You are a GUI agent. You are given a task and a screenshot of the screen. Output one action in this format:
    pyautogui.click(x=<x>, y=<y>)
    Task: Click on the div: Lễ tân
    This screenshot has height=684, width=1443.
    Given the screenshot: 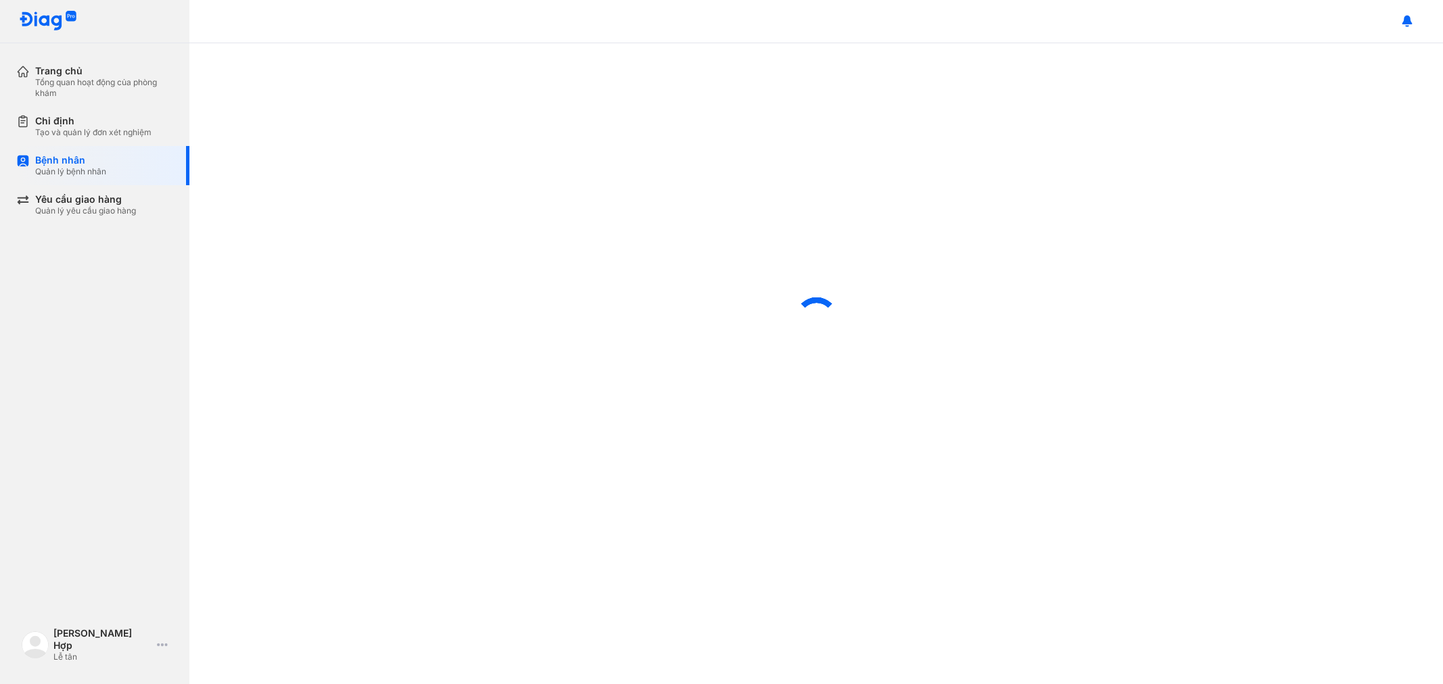 What is the action you would take?
    pyautogui.click(x=102, y=657)
    